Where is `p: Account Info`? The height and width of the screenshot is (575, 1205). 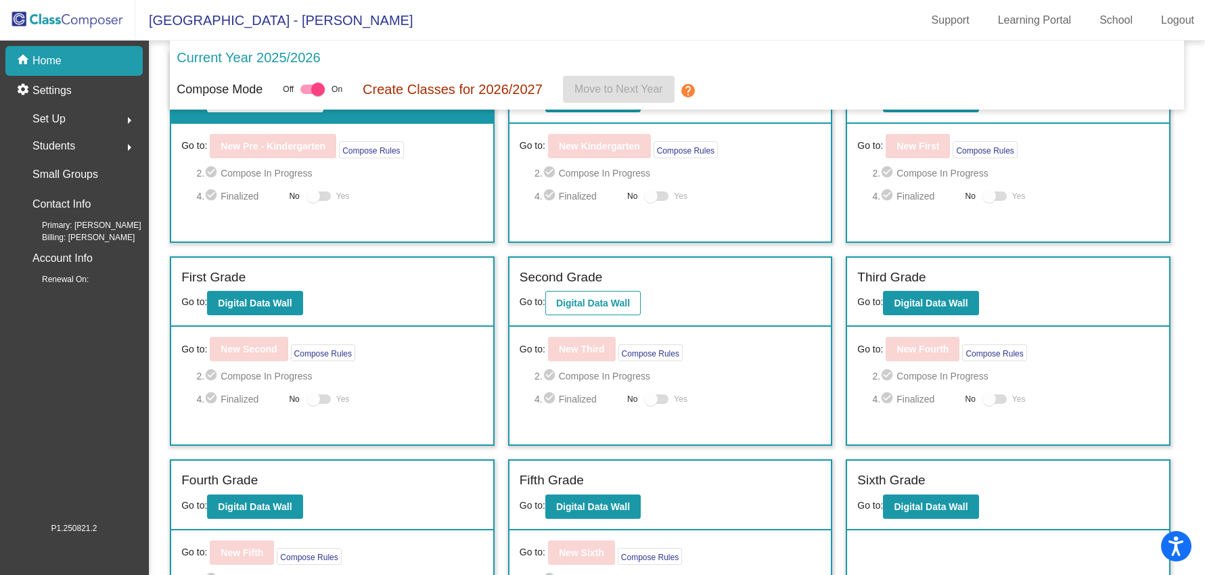
p: Account Info is located at coordinates (62, 258).